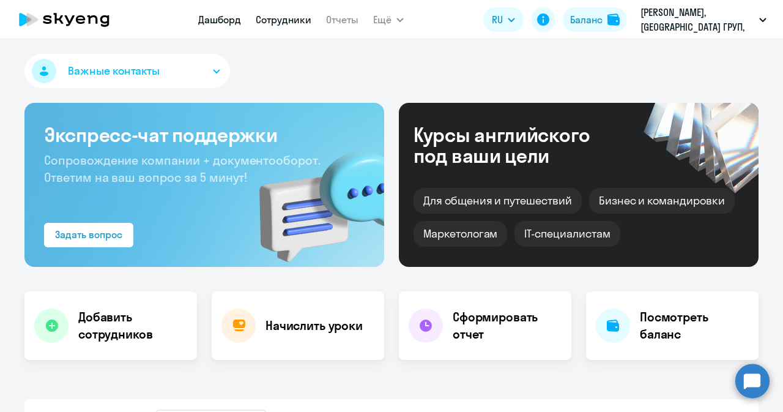 This screenshot has width=783, height=412. I want to click on img: balance, so click(614, 20).